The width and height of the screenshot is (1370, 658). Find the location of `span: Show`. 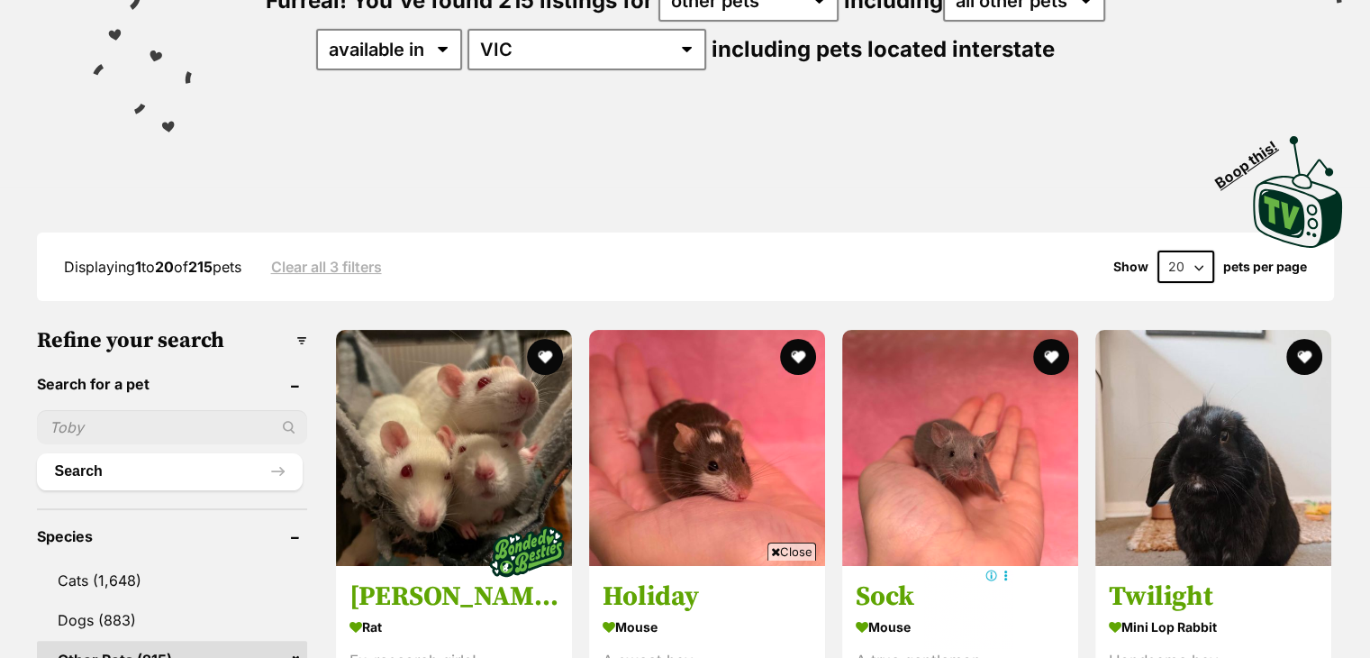

span: Show is located at coordinates (1131, 267).